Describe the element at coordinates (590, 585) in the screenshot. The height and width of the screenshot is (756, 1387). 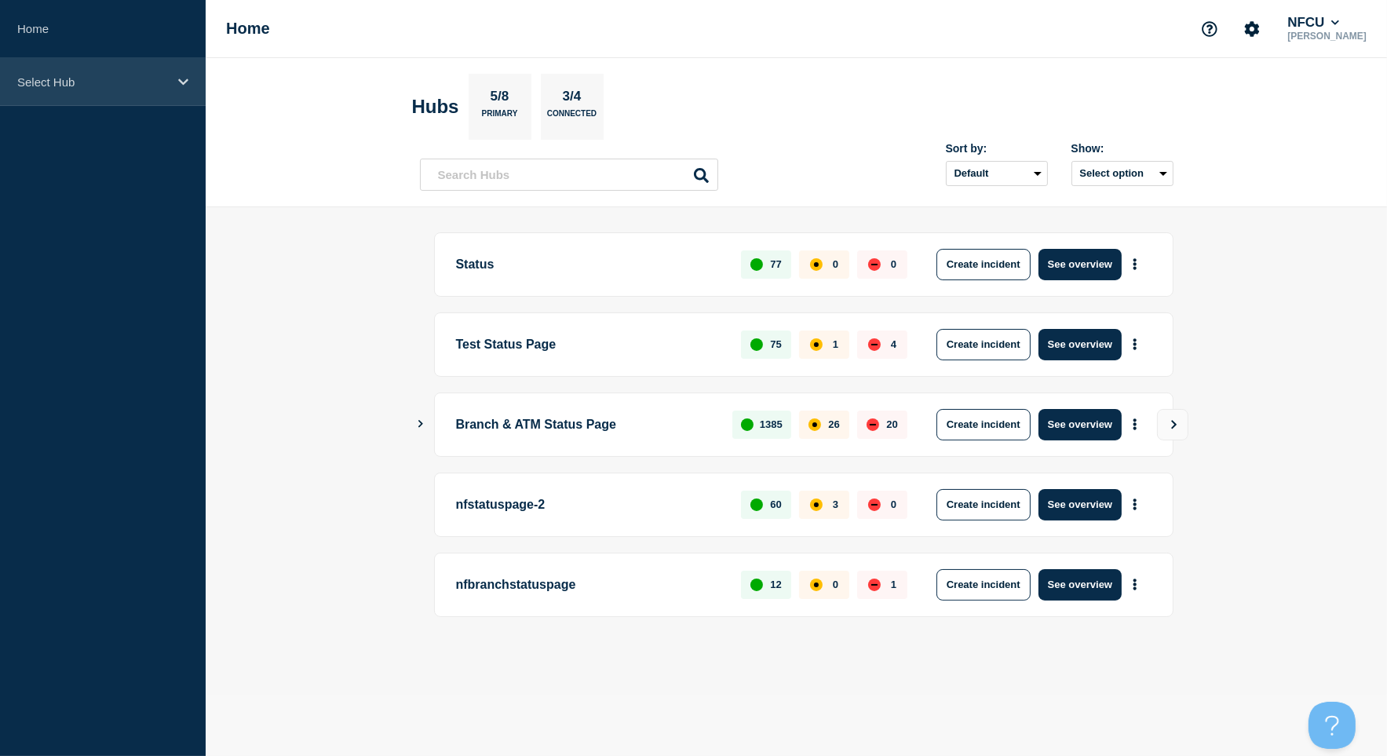
I see `p: nfbranchstatuspage` at that location.